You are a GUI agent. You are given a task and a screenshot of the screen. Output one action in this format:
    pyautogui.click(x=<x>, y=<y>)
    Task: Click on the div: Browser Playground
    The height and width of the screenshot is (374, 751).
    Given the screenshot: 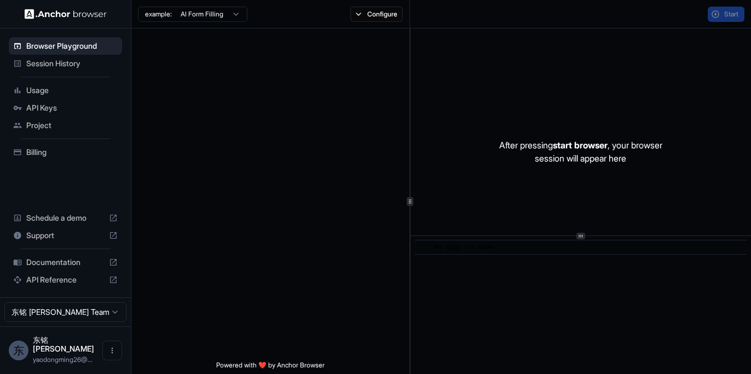 What is the action you would take?
    pyautogui.click(x=65, y=46)
    